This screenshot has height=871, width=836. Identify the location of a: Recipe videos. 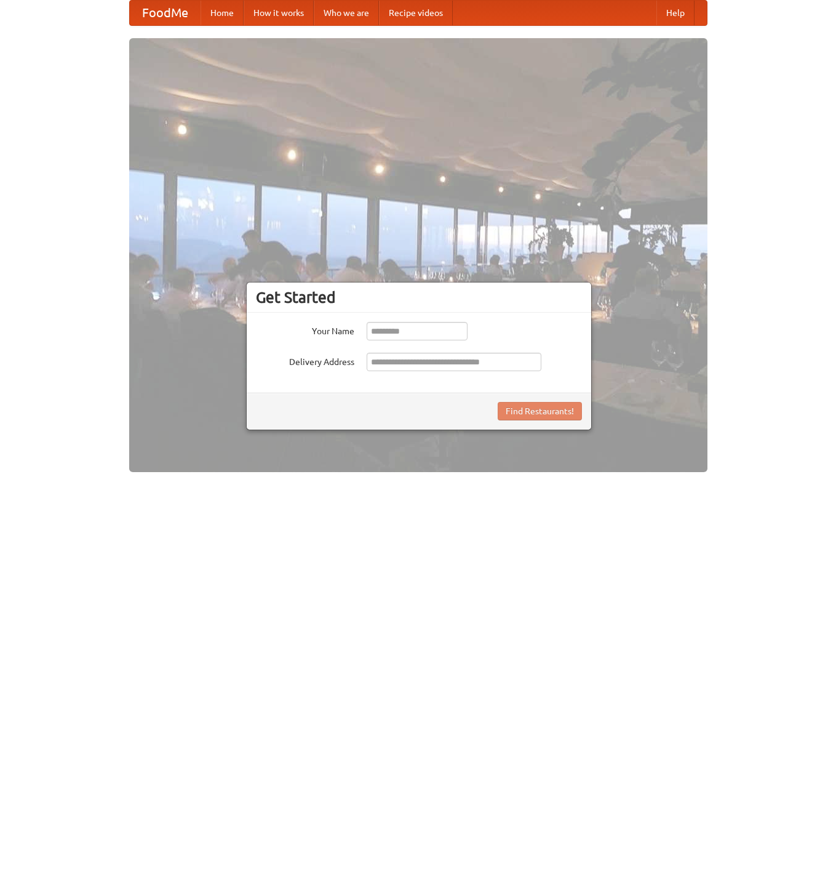
(416, 13).